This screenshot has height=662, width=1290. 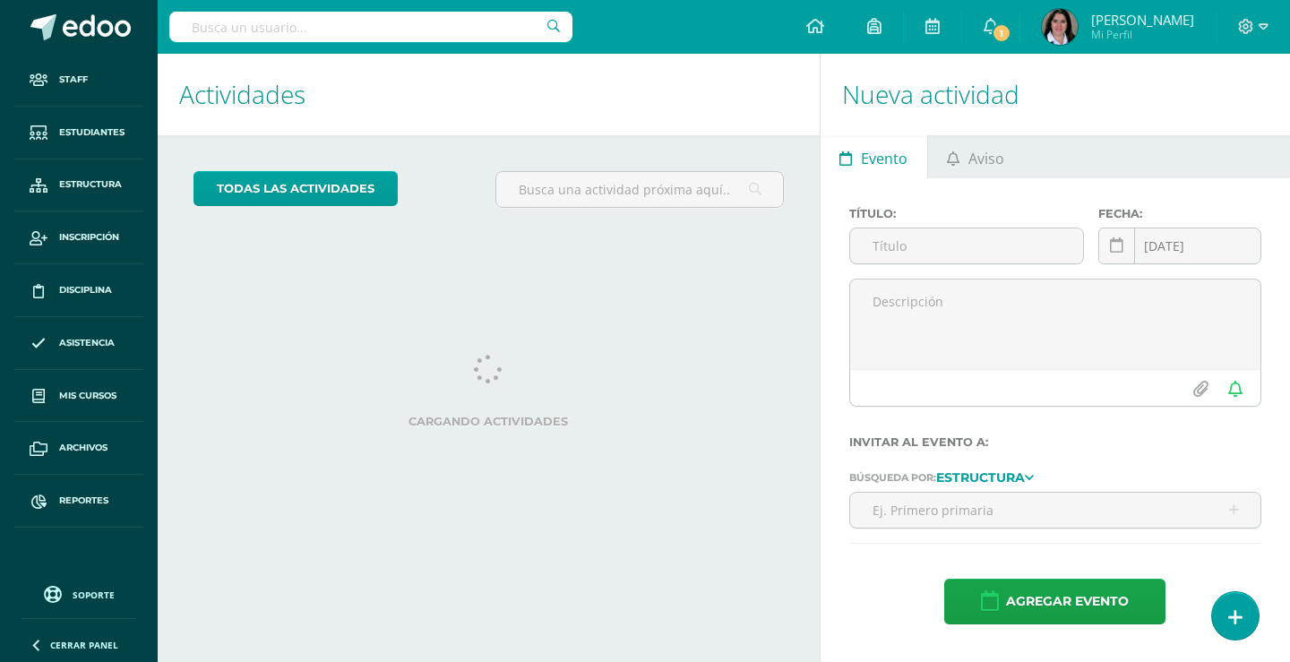 What do you see at coordinates (1055, 510) in the screenshot?
I see `input: Ej. Primero primaria` at bounding box center [1055, 510].